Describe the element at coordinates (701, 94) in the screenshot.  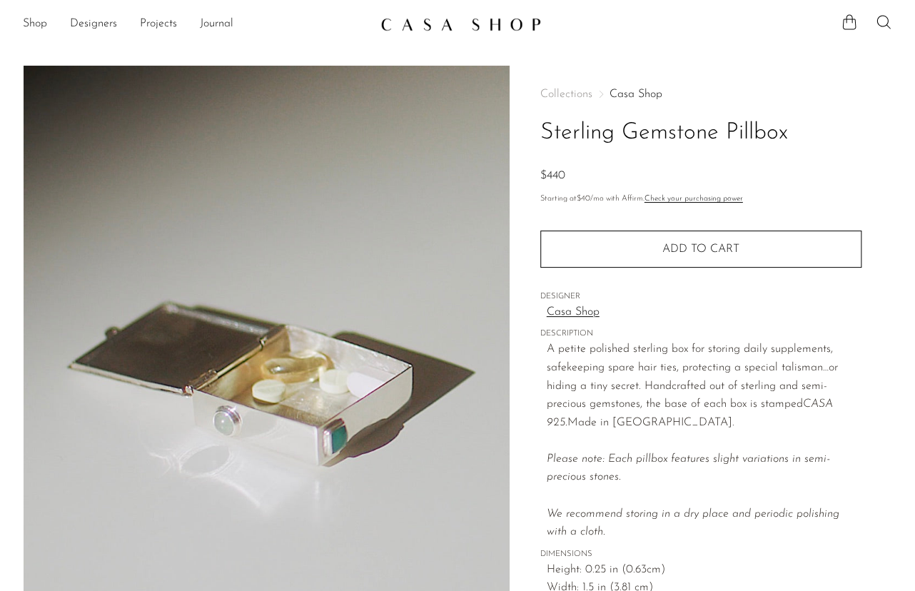
I see `nav: Breadcrumbs` at that location.